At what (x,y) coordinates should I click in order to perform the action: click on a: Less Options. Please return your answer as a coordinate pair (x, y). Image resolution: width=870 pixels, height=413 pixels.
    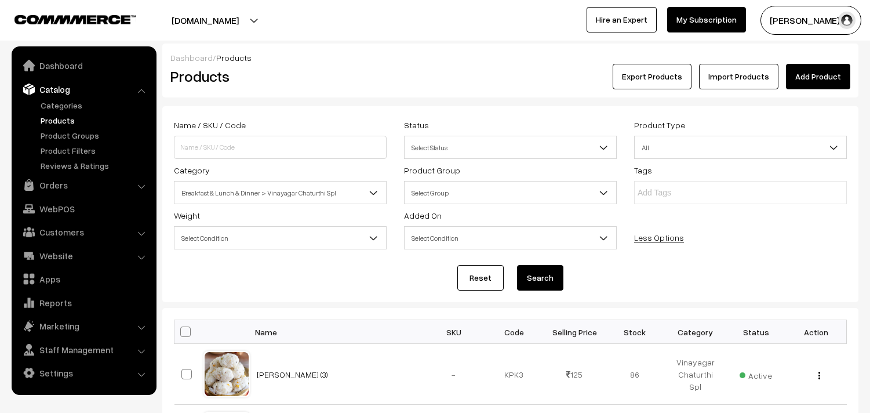
    Looking at the image, I should click on (659, 237).